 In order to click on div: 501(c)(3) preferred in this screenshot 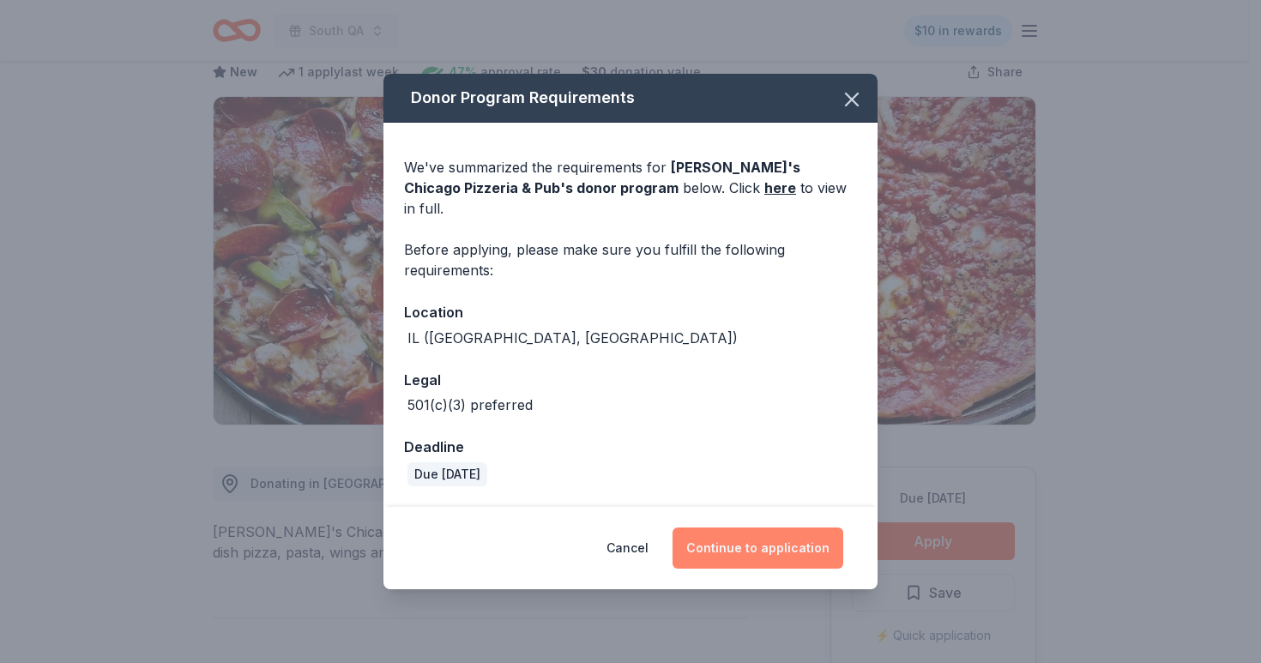, I will do `click(470, 405)`.